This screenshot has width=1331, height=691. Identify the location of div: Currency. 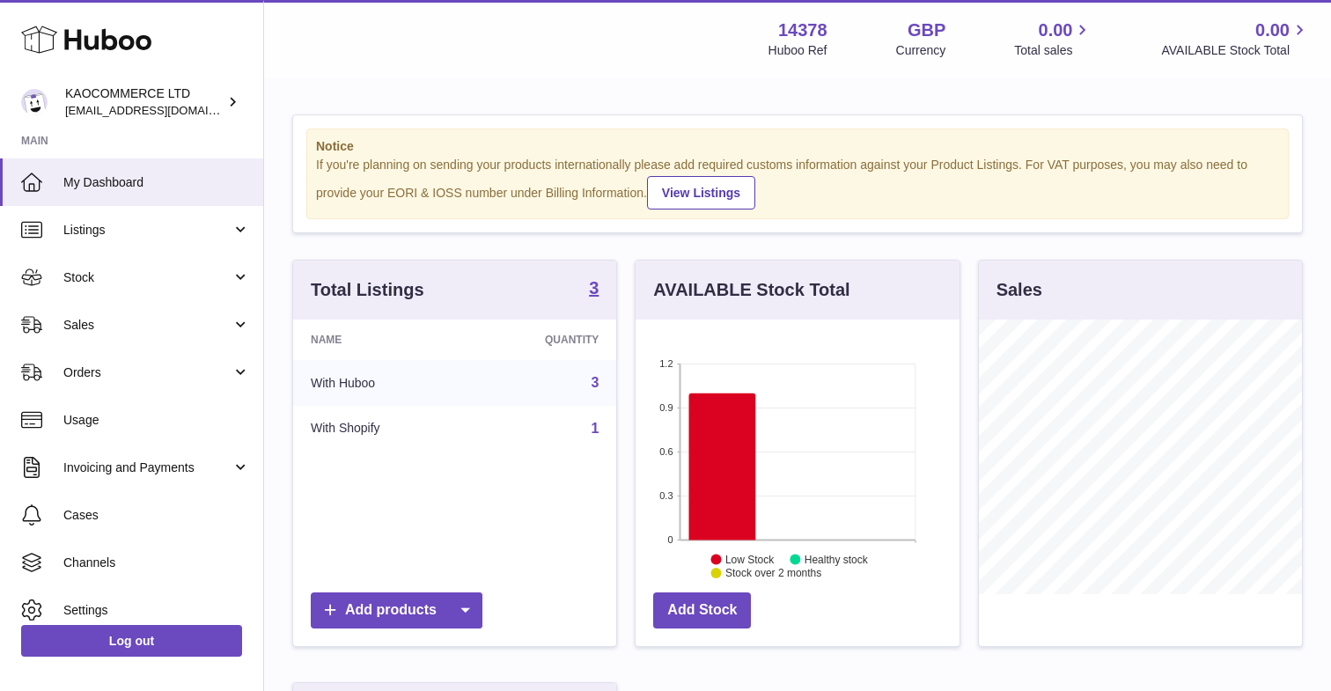
(921, 50).